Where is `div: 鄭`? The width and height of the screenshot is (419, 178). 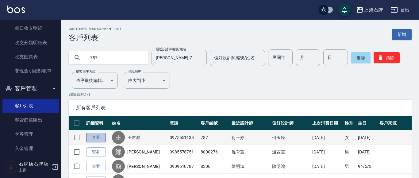 div: 鄭 is located at coordinates (118, 152).